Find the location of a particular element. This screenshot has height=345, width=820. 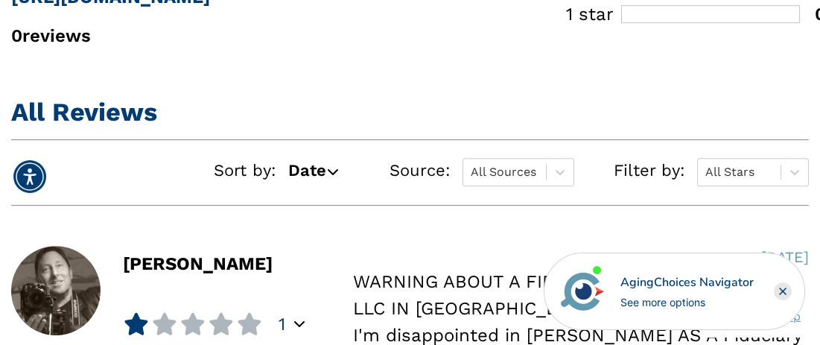

div: AgingChoices Navigator is located at coordinates (687, 282).